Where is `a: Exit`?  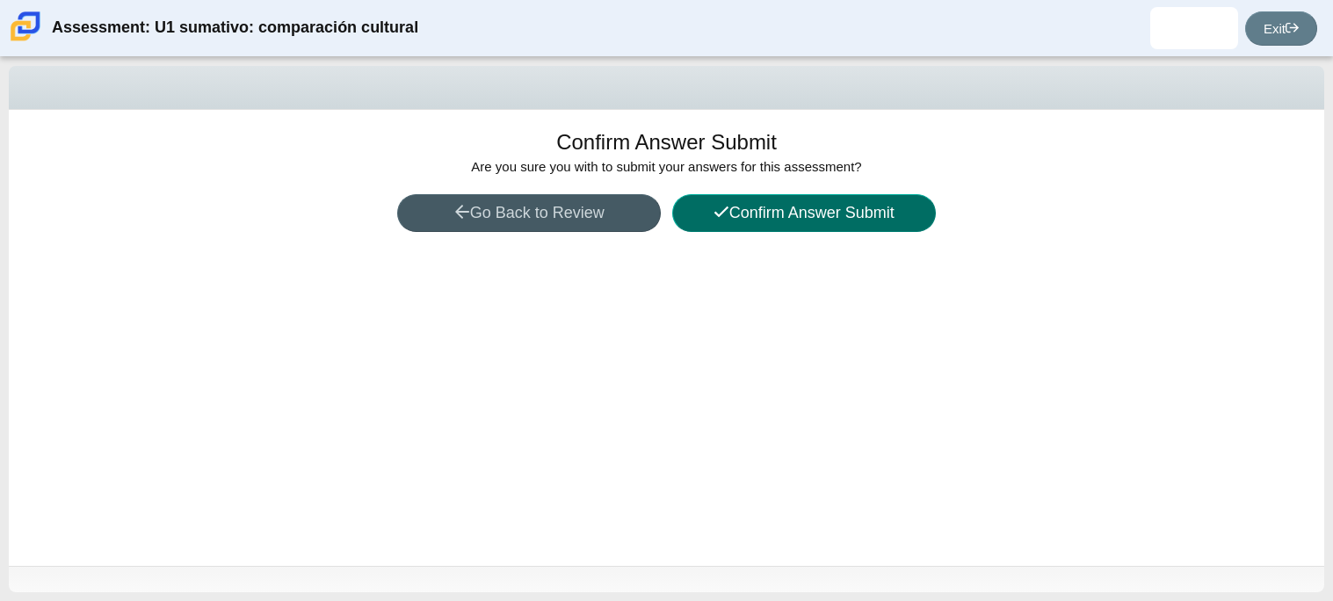 a: Exit is located at coordinates (1282, 28).